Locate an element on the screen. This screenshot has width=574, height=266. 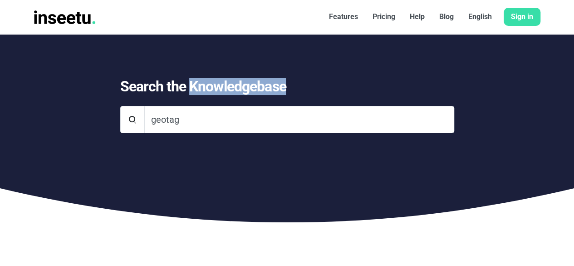
a: Blog is located at coordinates (447, 17).